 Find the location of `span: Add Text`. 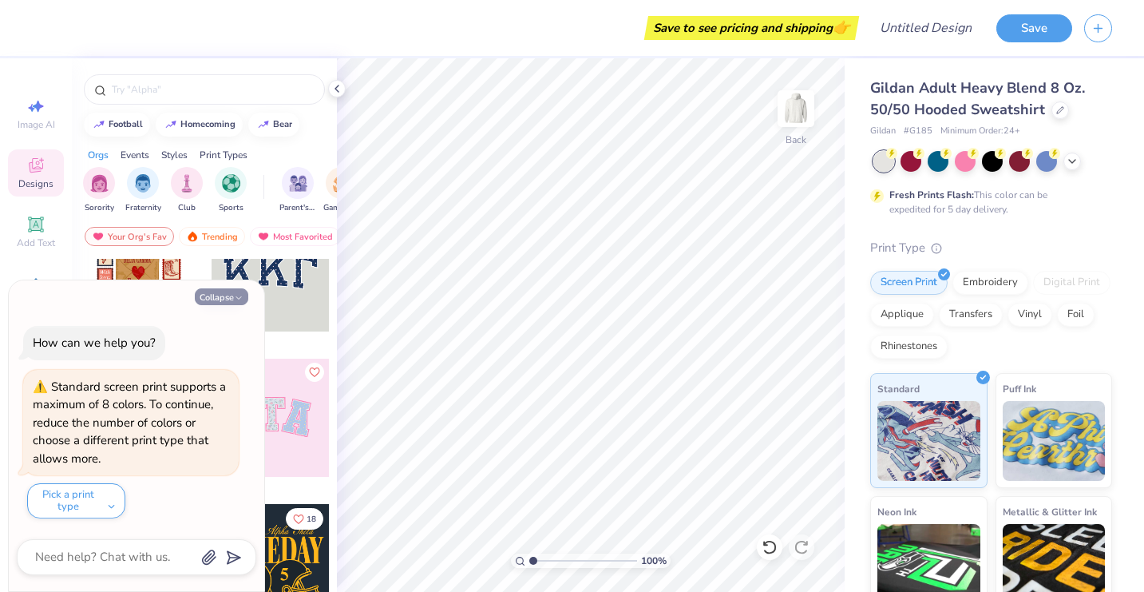

span: Add Text is located at coordinates (36, 243).